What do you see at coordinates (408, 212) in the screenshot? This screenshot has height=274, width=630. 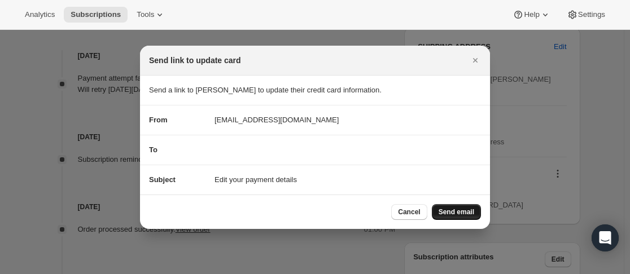 I see `button: Cancel` at bounding box center [408, 212].